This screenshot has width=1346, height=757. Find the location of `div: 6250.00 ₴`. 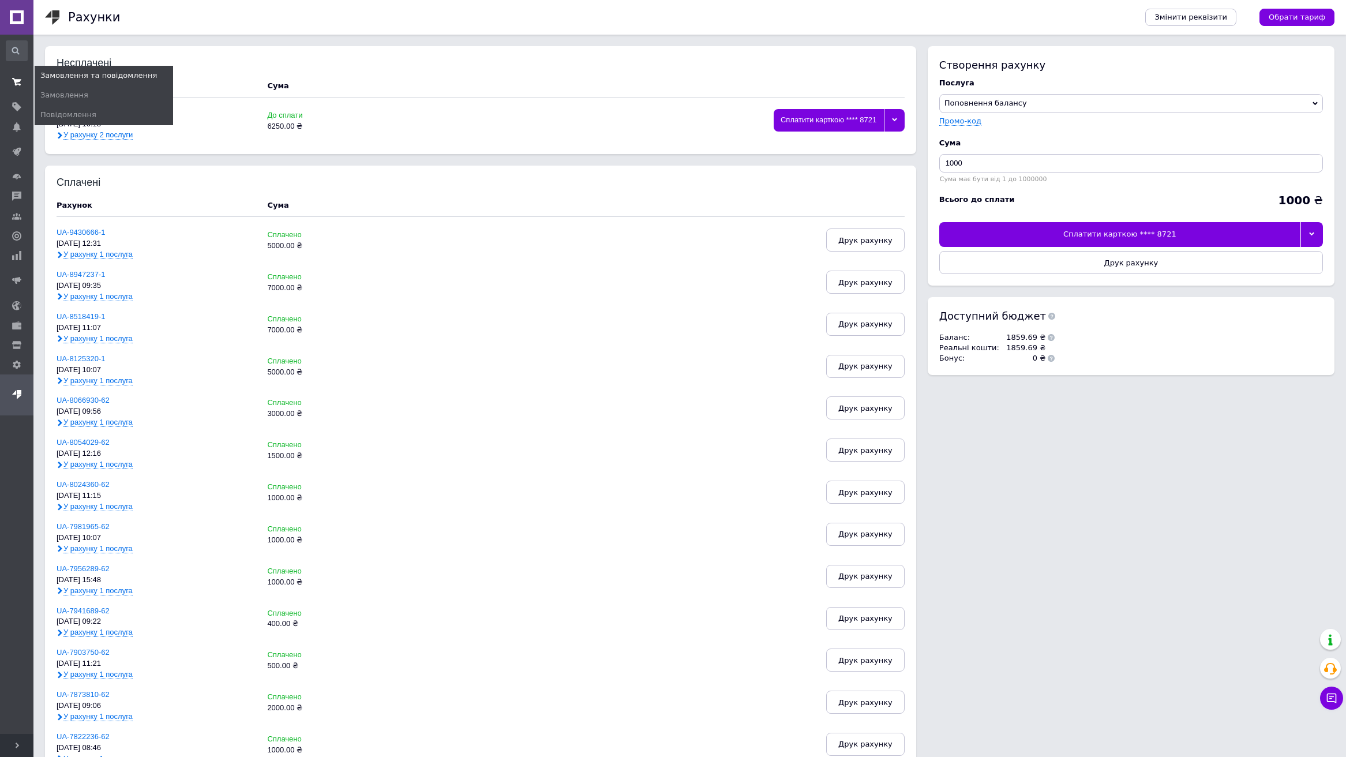

div: 6250.00 ₴ is located at coordinates (335, 126).